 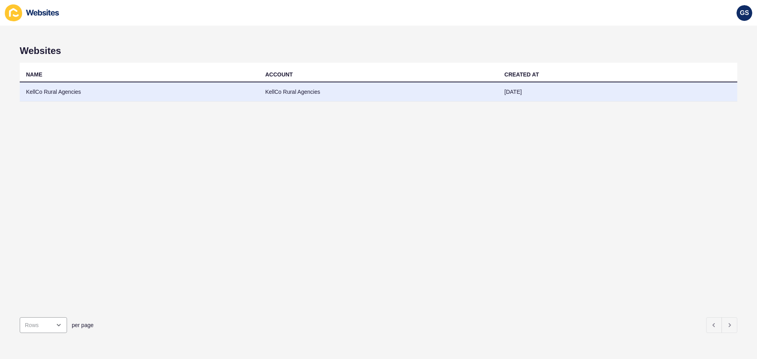 What do you see at coordinates (744, 13) in the screenshot?
I see `span: GS` at bounding box center [744, 13].